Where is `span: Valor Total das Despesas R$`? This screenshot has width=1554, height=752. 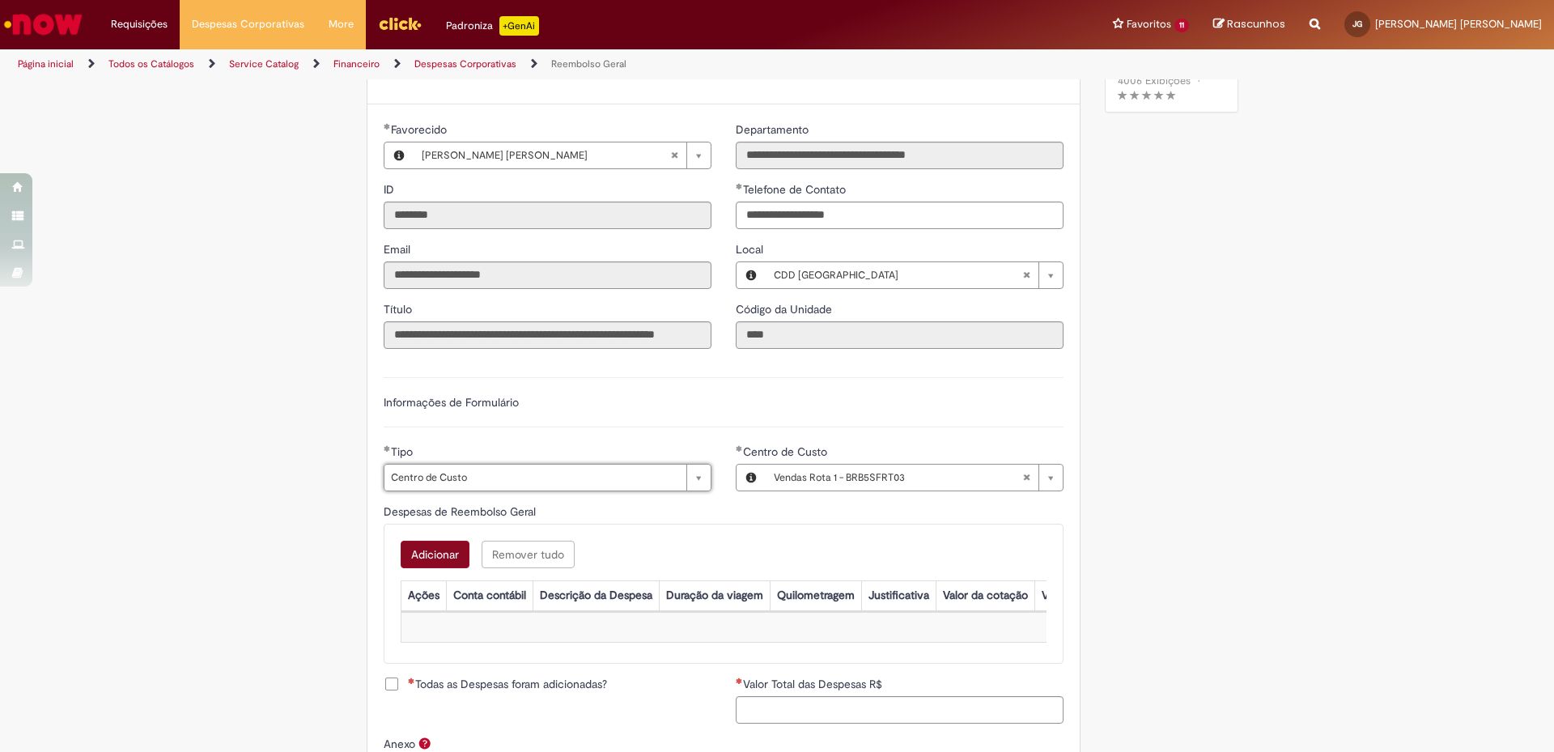
span: Valor Total das Despesas R$ is located at coordinates (814, 684).